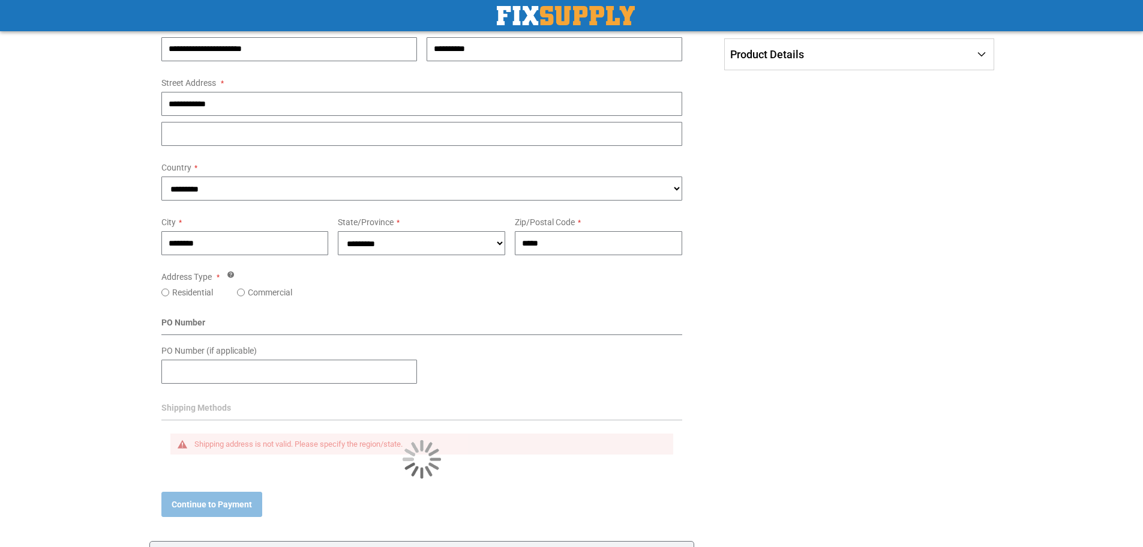  Describe the element at coordinates (454, 28) in the screenshot. I see `span: Phone Number` at that location.